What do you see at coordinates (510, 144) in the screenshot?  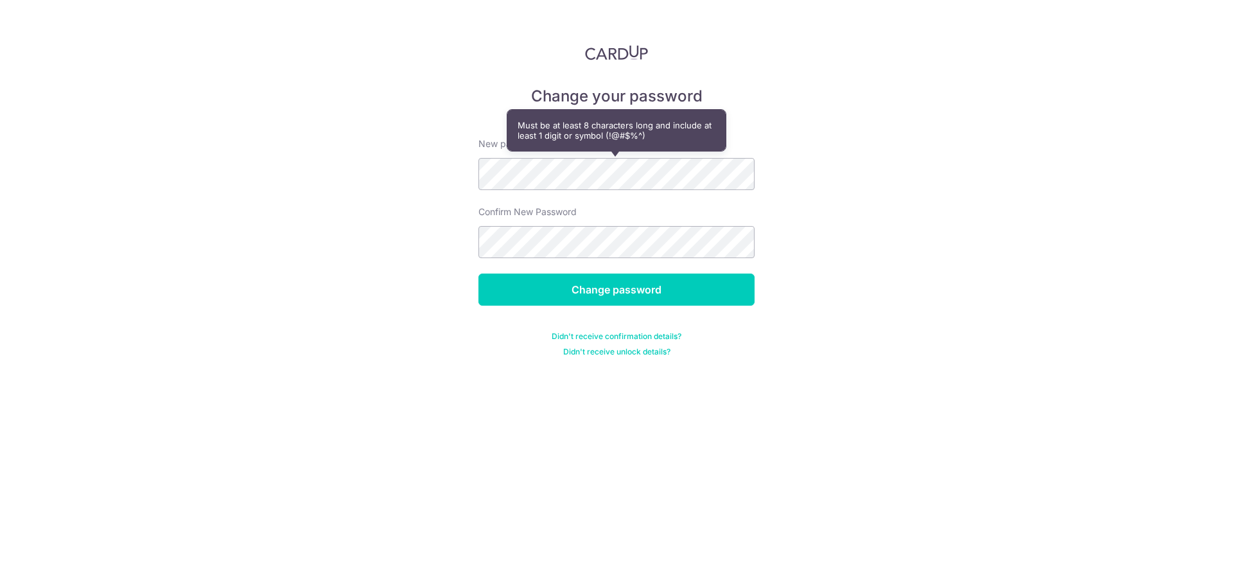 I see `label: New password` at bounding box center [510, 144].